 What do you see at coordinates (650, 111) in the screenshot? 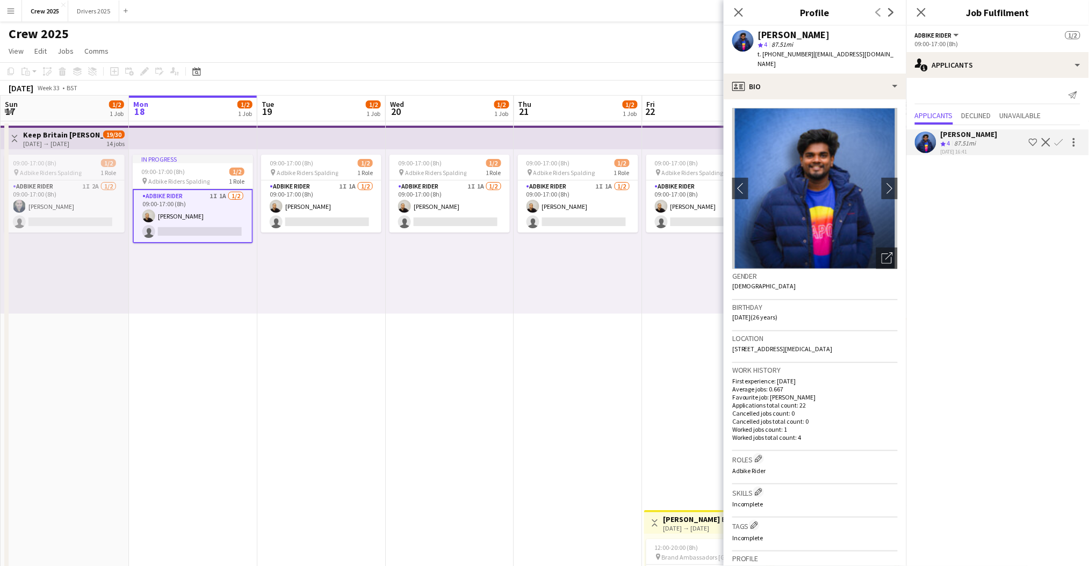
I see `span: 22` at bounding box center [650, 111].